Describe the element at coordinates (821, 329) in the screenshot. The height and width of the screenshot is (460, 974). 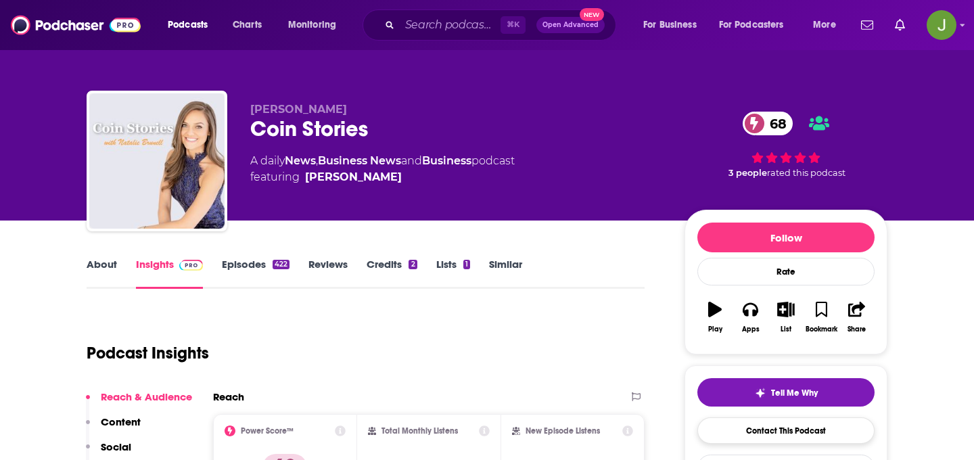
I see `div: Bookmark` at that location.